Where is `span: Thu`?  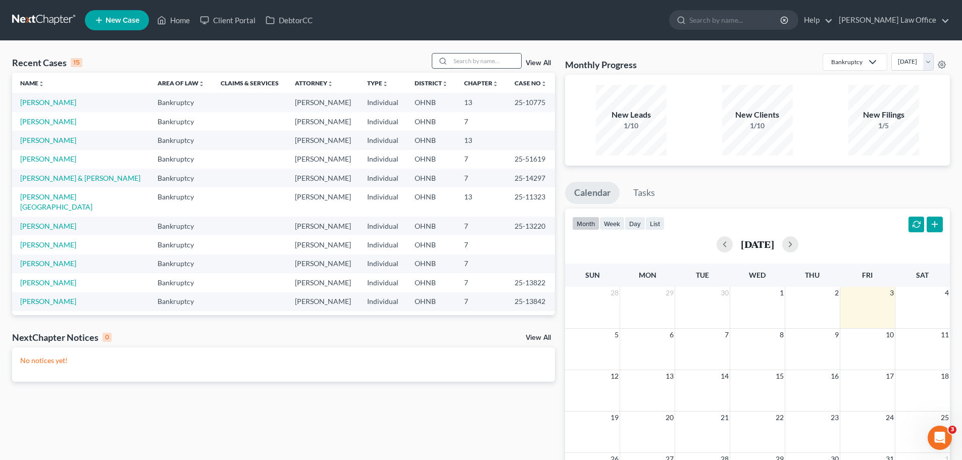 span: Thu is located at coordinates (812, 275).